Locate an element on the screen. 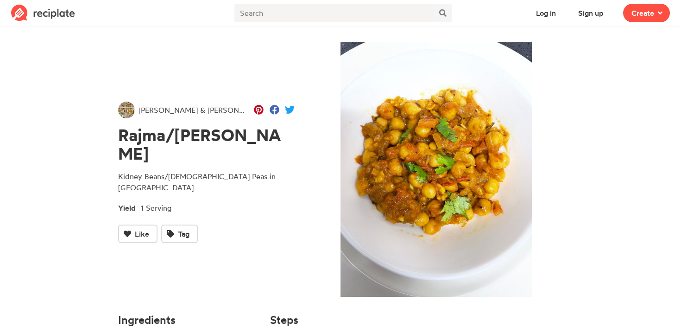 The height and width of the screenshot is (329, 681). button: Like is located at coordinates (138, 234).